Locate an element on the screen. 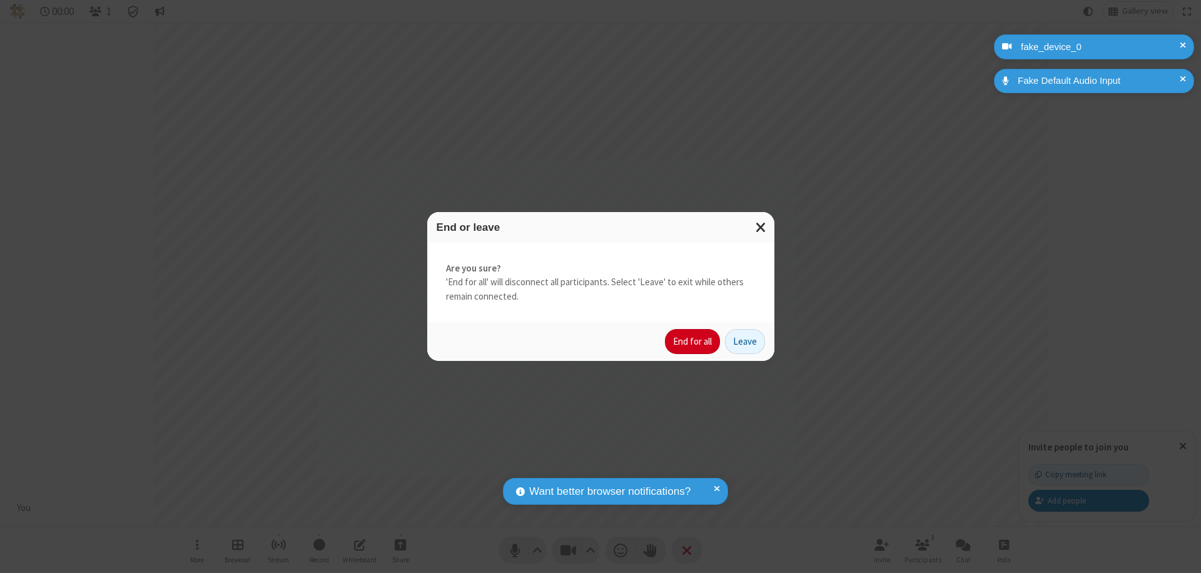 The image size is (1201, 573). div: fake_device_0 is located at coordinates (1101, 47).